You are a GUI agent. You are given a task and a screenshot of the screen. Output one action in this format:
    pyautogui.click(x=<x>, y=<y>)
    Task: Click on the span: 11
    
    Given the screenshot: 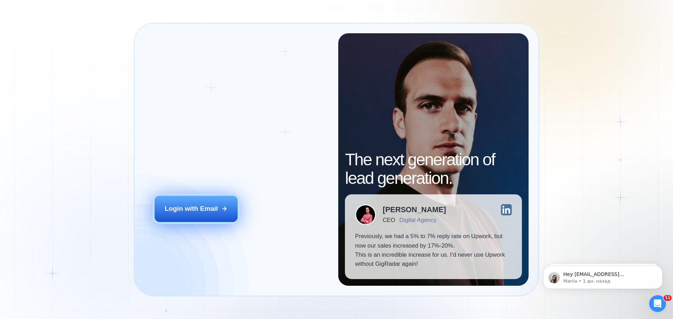 What is the action you would take?
    pyautogui.click(x=667, y=298)
    